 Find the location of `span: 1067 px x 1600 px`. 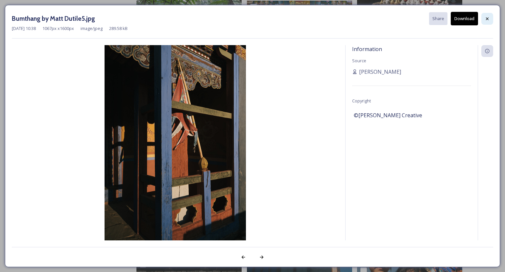

span: 1067 px x 1600 px is located at coordinates (58, 28).